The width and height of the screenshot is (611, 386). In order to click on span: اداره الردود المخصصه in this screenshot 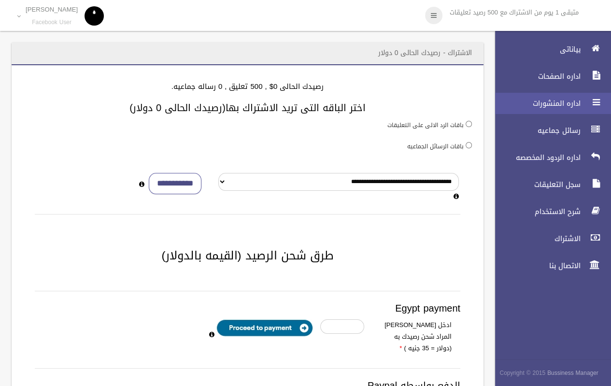, I will do `click(536, 158)`.